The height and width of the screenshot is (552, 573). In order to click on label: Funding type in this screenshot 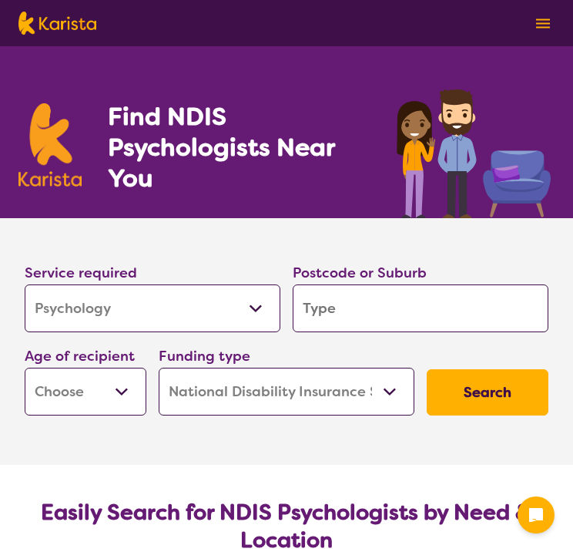, I will do `click(204, 356)`.